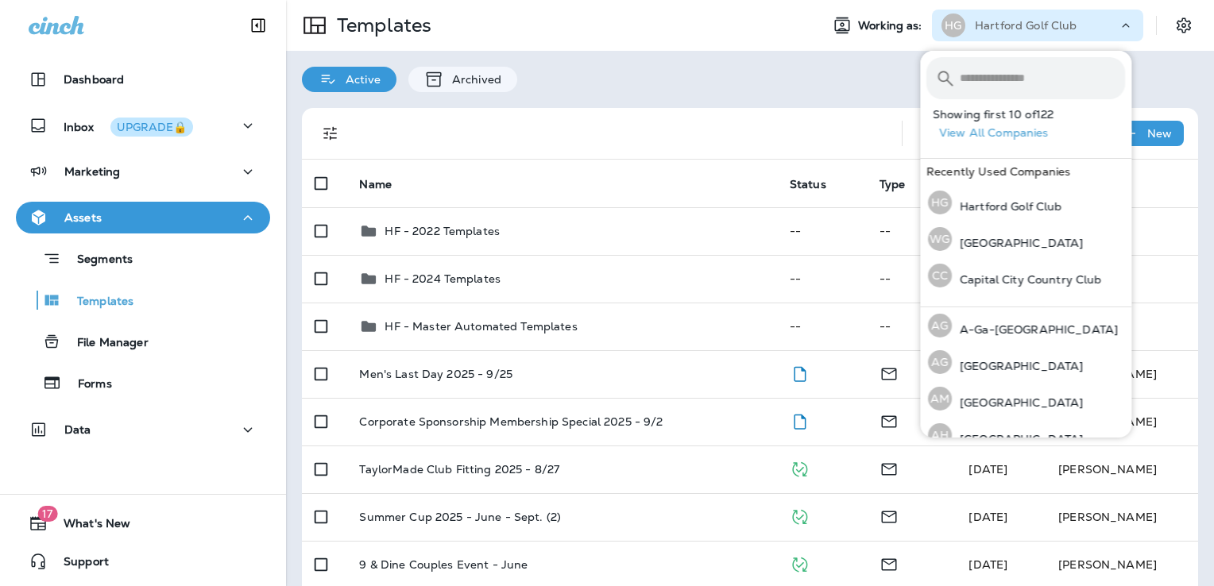 This screenshot has width=1214, height=586. Describe the element at coordinates (152, 127) in the screenshot. I see `div: UPGRADE🔒` at that location.